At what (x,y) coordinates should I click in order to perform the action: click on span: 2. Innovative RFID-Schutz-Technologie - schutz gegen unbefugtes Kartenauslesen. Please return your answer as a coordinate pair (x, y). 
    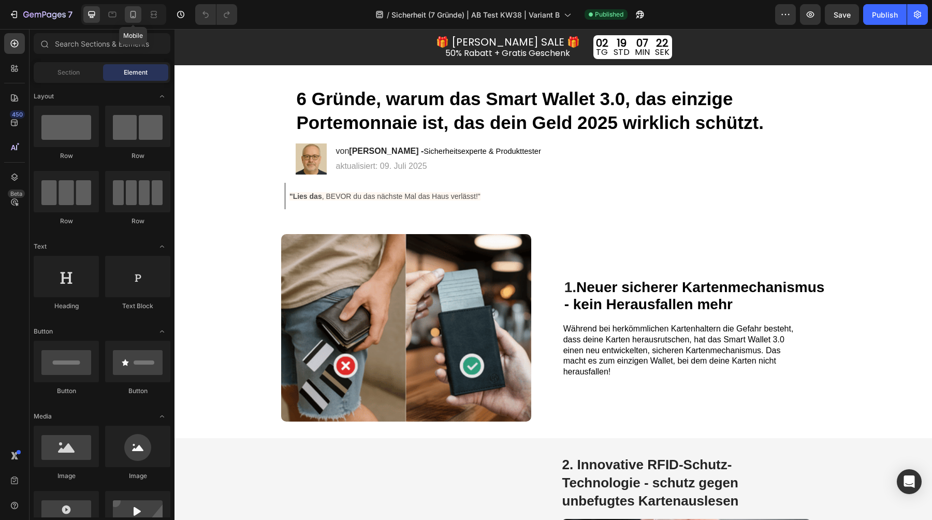
    Looking at the image, I should click on (476, 453).